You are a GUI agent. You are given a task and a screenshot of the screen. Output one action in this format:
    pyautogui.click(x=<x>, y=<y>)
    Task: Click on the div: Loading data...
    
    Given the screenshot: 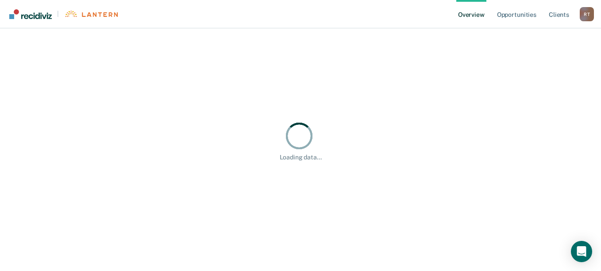 What is the action you would take?
    pyautogui.click(x=301, y=157)
    